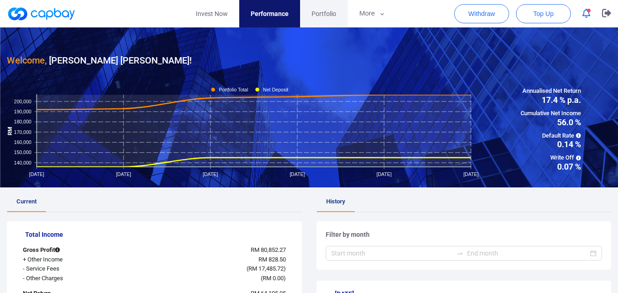 The width and height of the screenshot is (618, 293). Describe the element at coordinates (273, 278) in the screenshot. I see `span: RM 0.00` at that location.